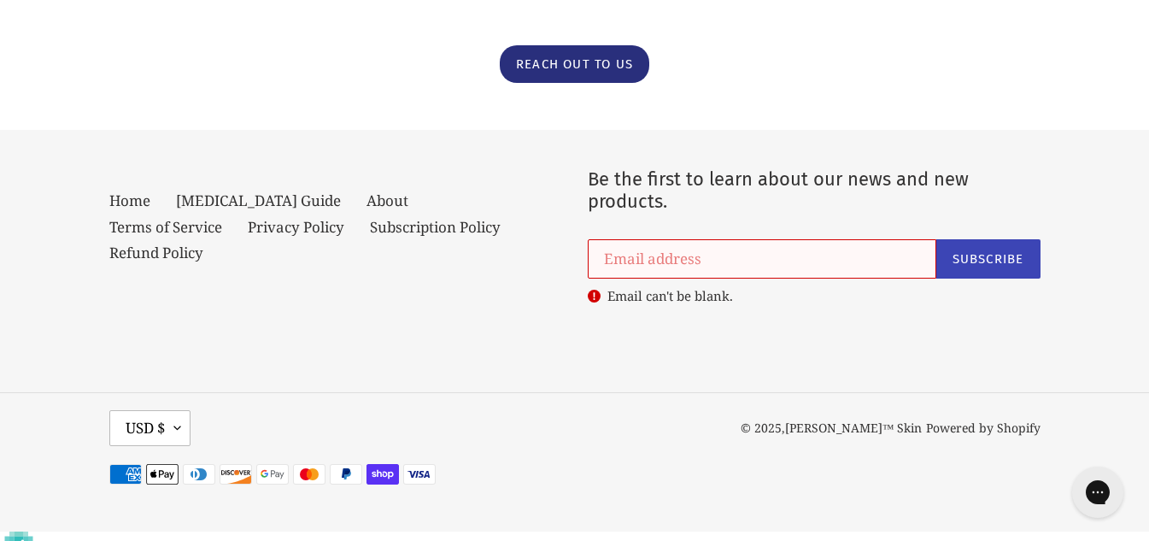 Image resolution: width=1149 pixels, height=541 pixels. Describe the element at coordinates (814, 191) in the screenshot. I see `p: Be the first to learn about our news and new products.` at that location.